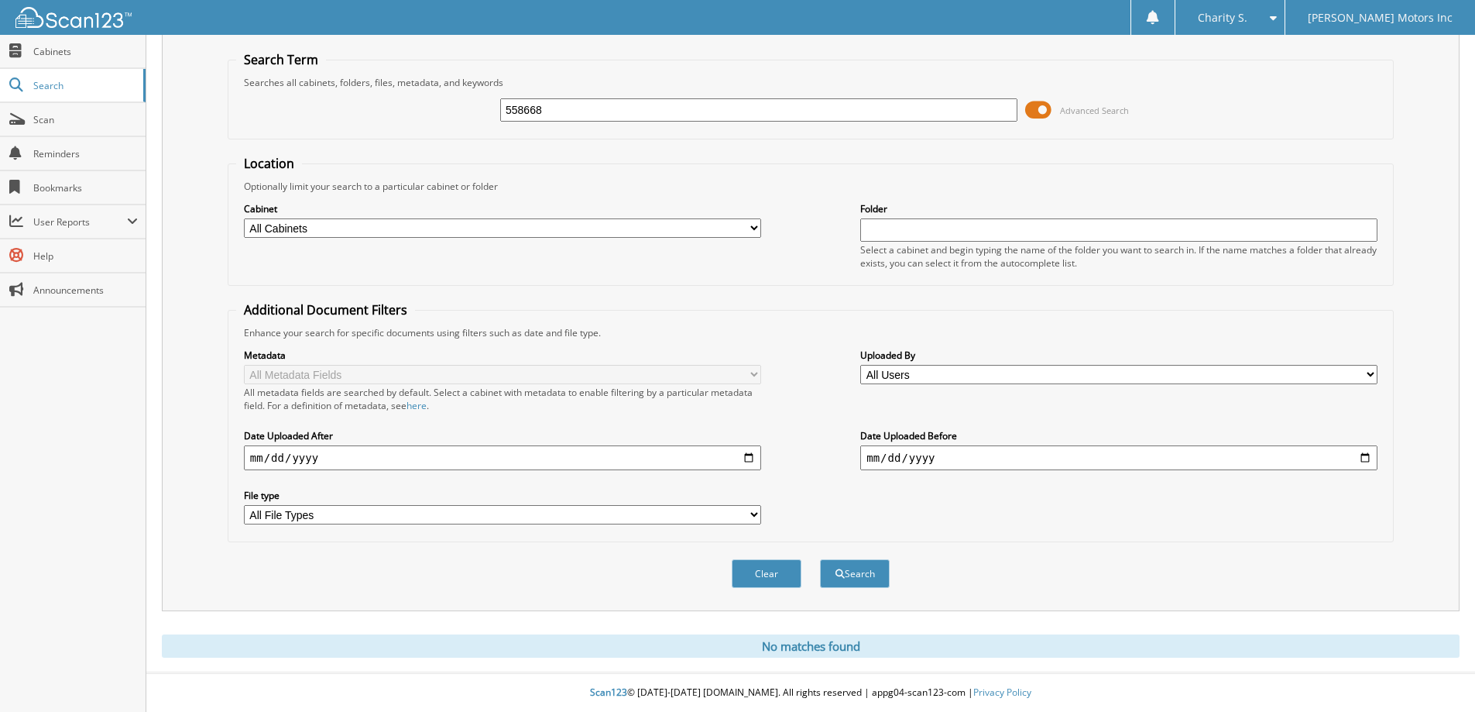 The height and width of the screenshot is (712, 1475). What do you see at coordinates (1119, 208) in the screenshot?
I see `label: Folder` at bounding box center [1119, 208].